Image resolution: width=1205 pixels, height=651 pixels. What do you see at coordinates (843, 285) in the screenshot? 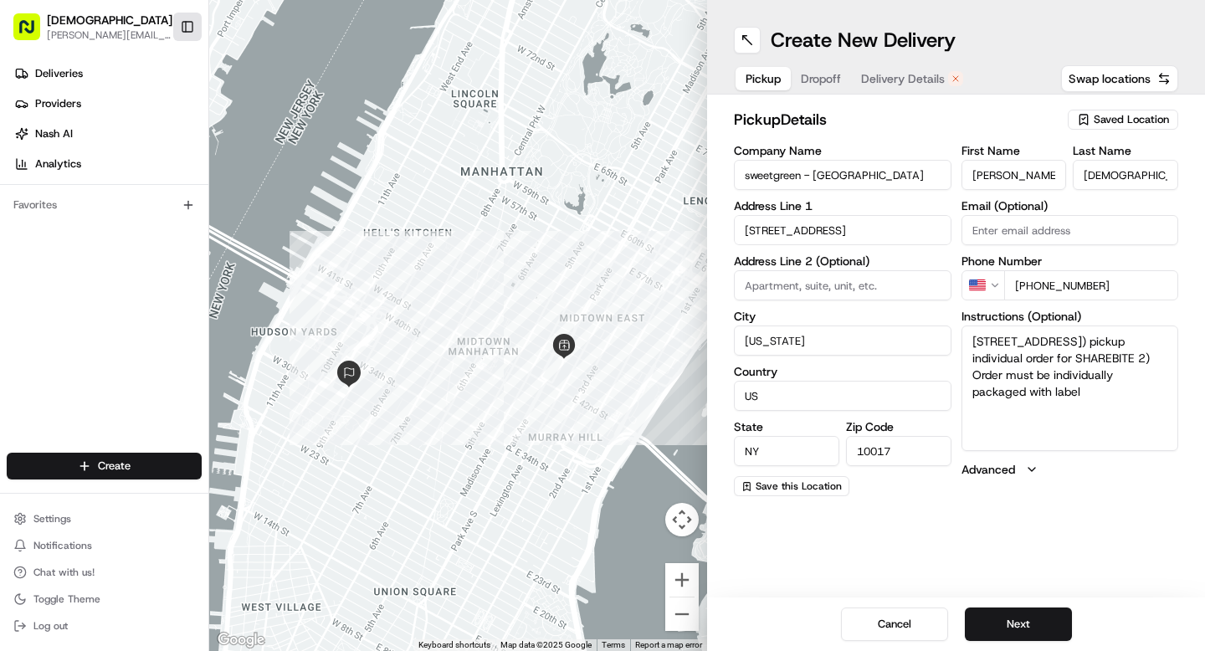
I see `input: Apartment, suite, unit, etc.` at bounding box center [843, 285].